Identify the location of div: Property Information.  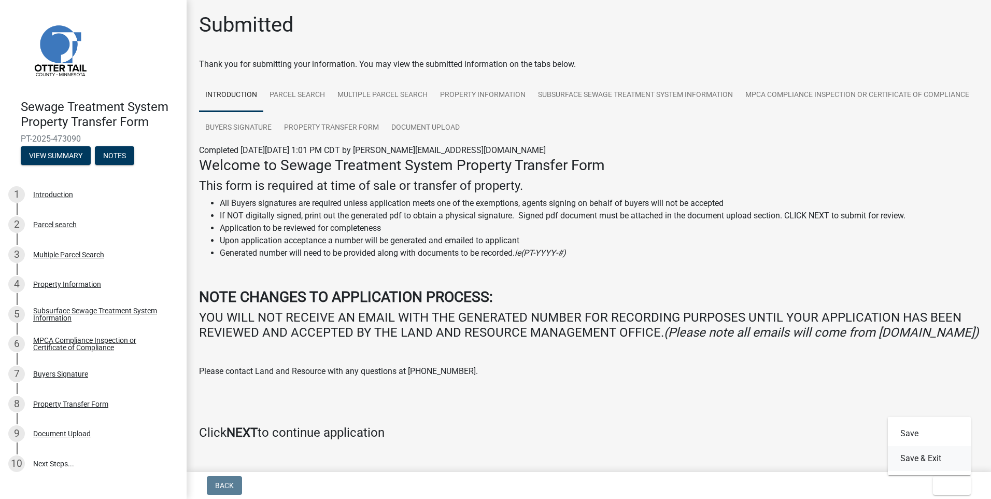
(67, 284).